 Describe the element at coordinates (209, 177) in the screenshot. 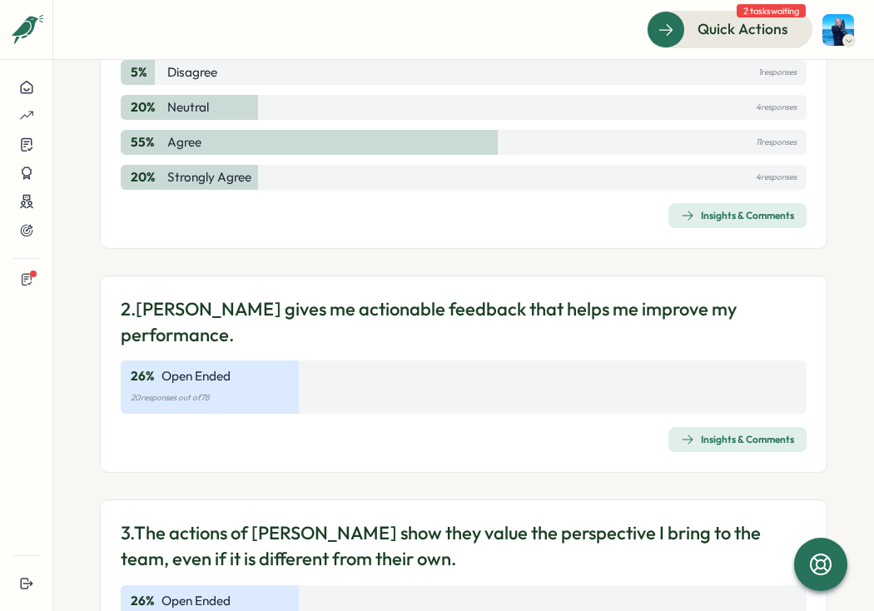

I see `p: Strongly Agree` at that location.